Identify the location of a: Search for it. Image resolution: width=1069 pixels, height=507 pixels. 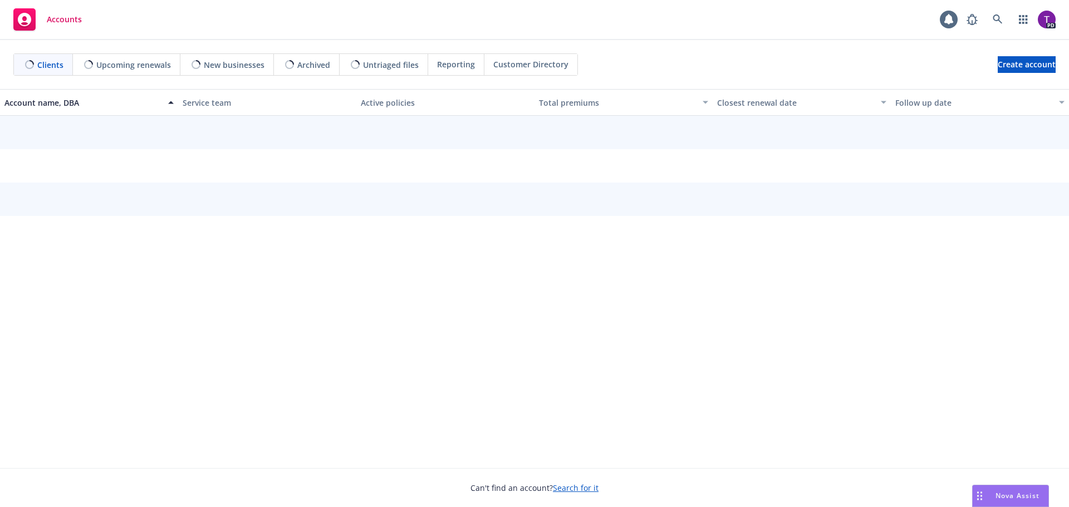
(576, 488).